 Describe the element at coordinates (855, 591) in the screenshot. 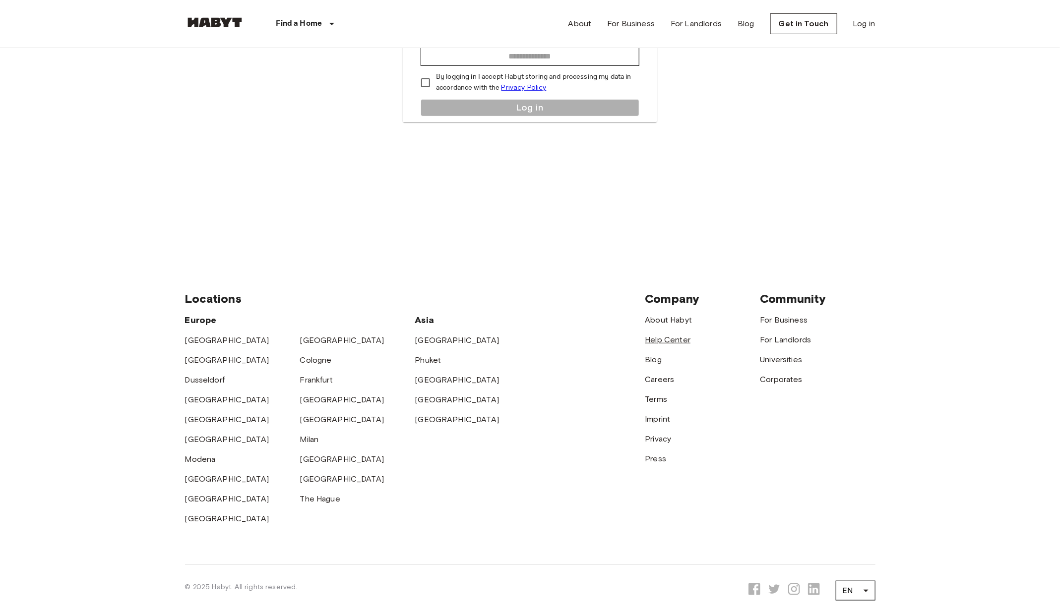

I see `div: EN` at that location.